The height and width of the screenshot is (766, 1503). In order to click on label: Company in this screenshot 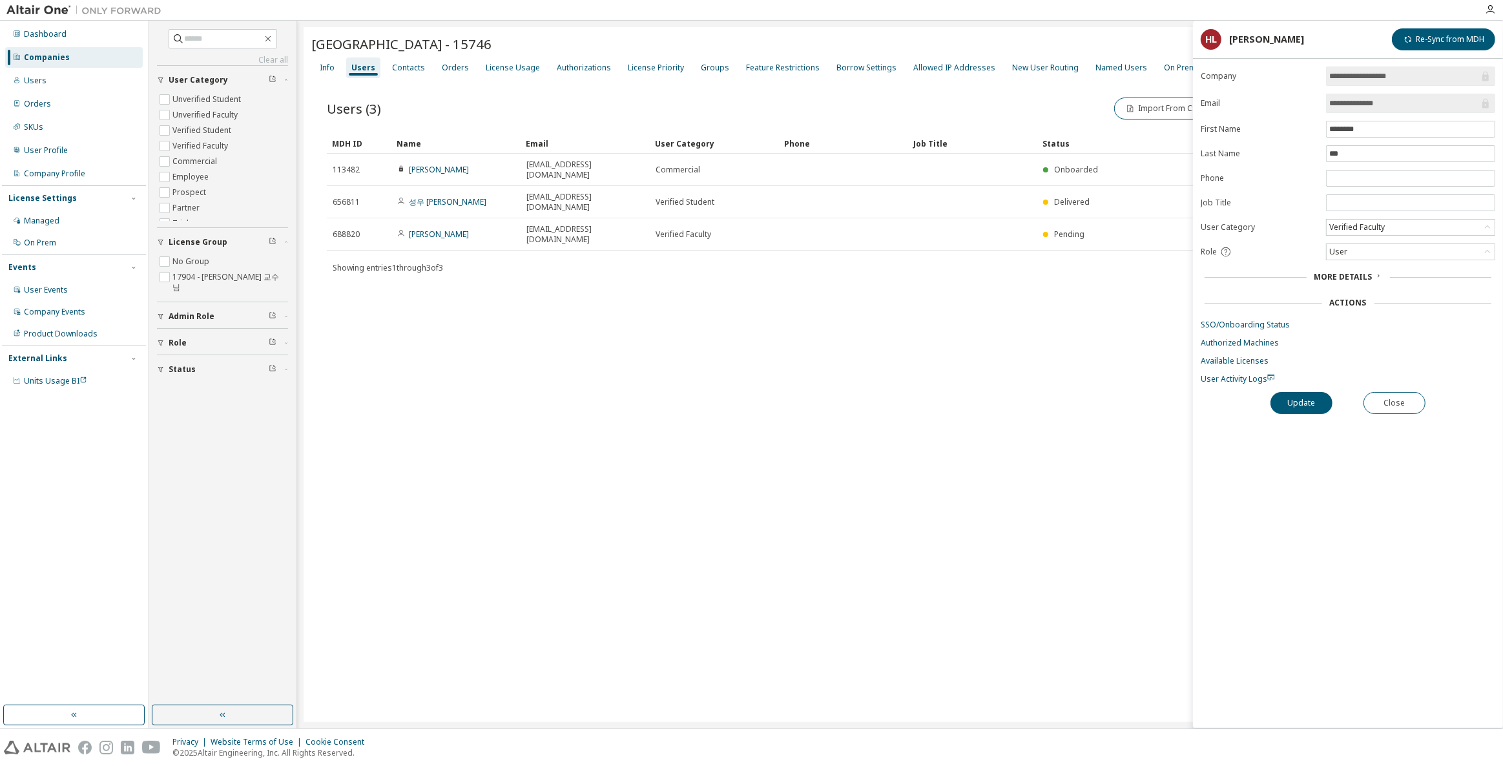, I will do `click(1259, 76)`.